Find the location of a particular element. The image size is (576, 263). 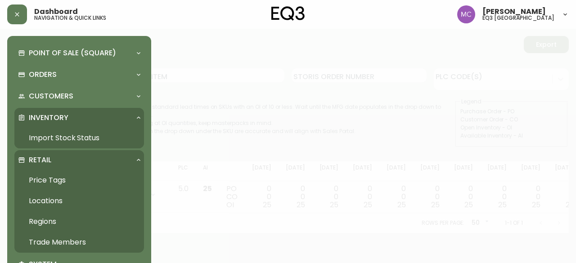

a: Regions is located at coordinates (79, 222).